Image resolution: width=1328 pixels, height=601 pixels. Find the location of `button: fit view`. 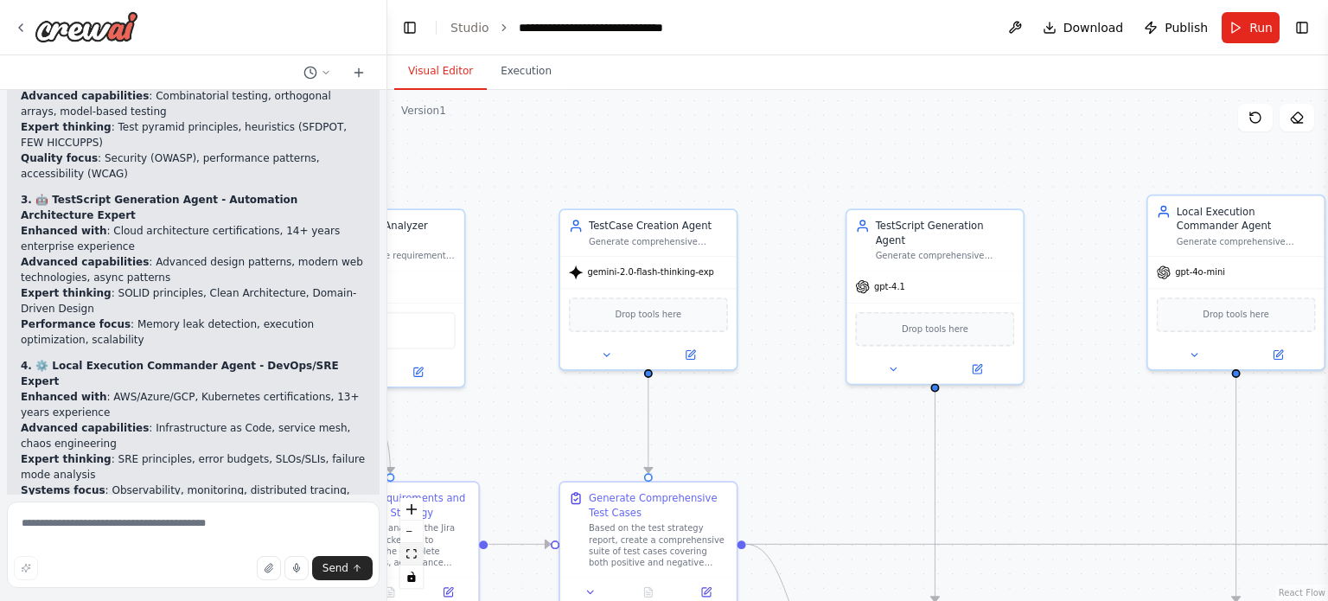

button: fit view is located at coordinates (412, 554).